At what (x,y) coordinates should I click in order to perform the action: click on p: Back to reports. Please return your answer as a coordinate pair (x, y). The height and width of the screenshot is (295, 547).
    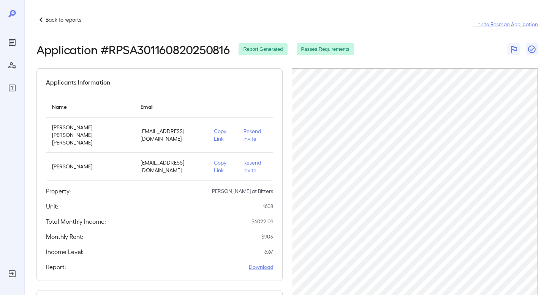
    Looking at the image, I should click on (63, 20).